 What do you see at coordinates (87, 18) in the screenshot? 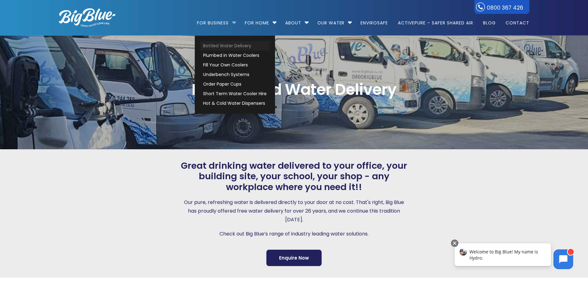
I see `a: logo` at bounding box center [87, 18].